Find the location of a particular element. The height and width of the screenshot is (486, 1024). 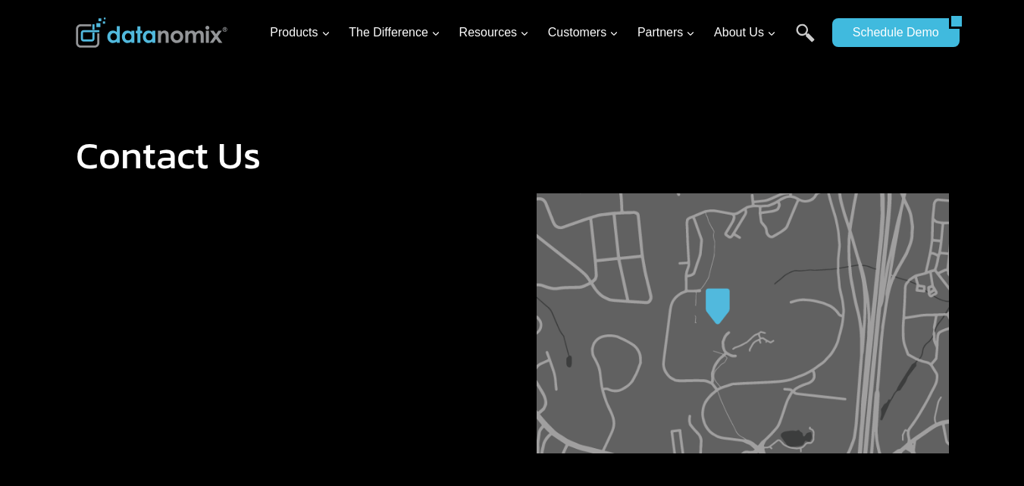

span: Resources is located at coordinates (494, 33).